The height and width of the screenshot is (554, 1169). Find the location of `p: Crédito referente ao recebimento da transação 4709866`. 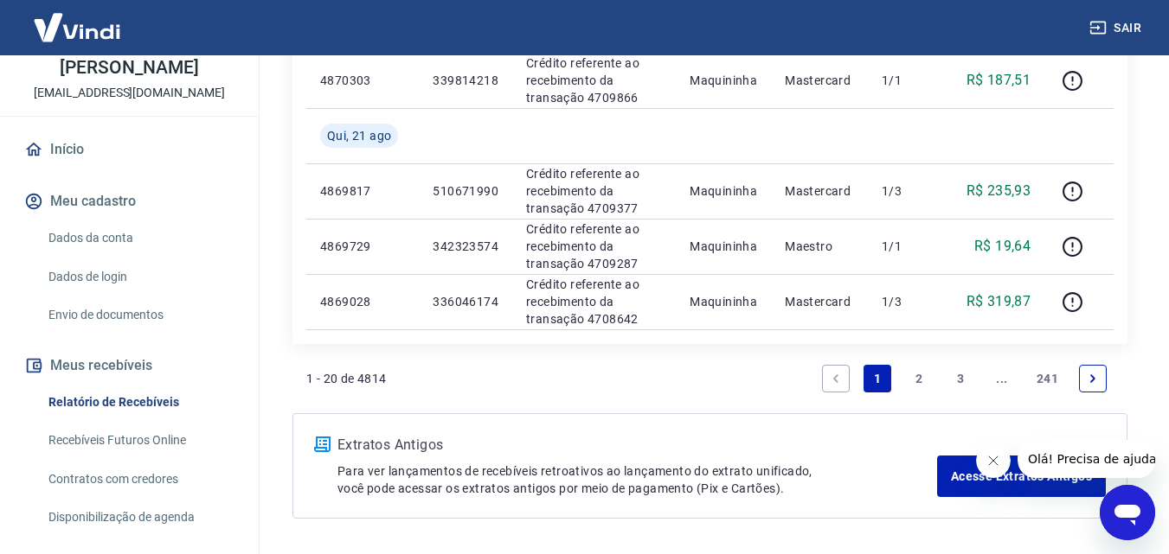

p: Crédito referente ao recebimento da transação 4709866 is located at coordinates (593, 80).